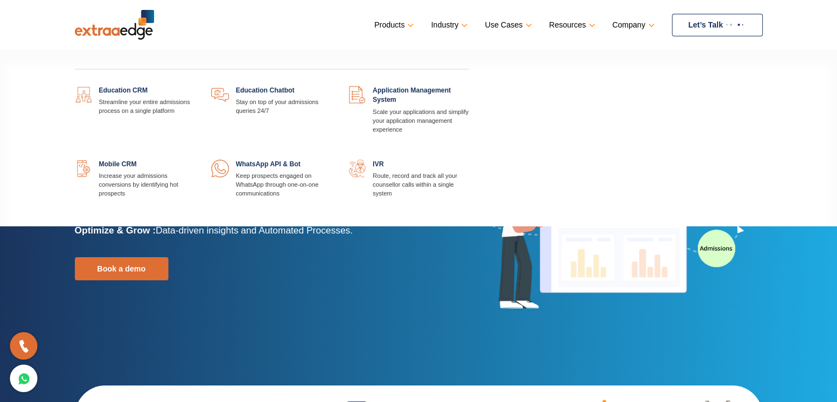 Image resolution: width=837 pixels, height=402 pixels. What do you see at coordinates (571, 25) in the screenshot?
I see `a: Resources` at bounding box center [571, 25].